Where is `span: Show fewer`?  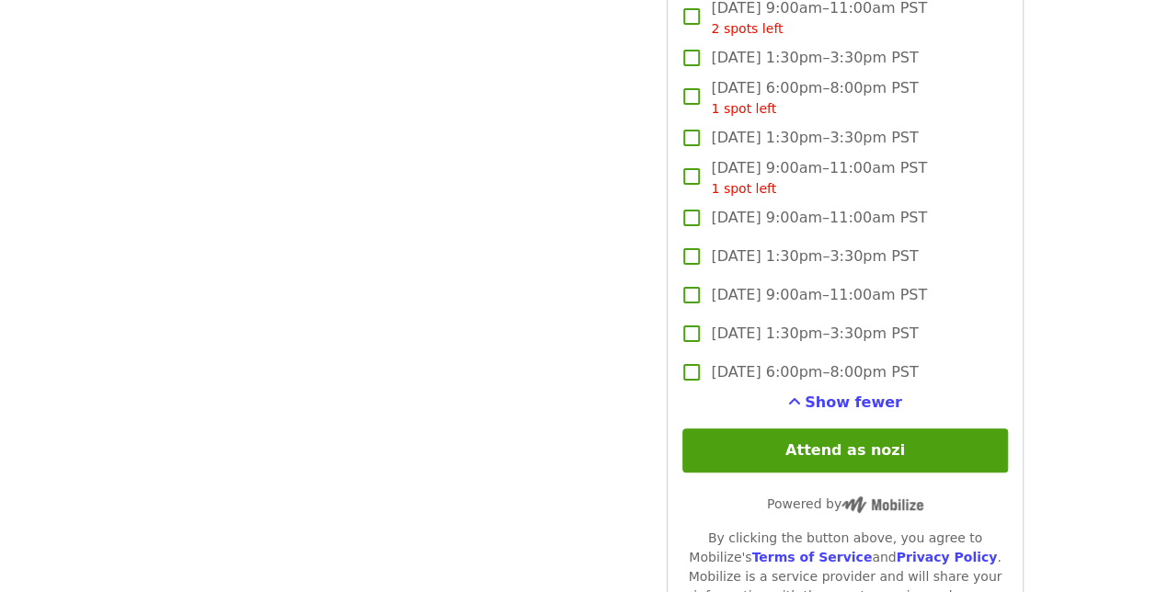
span: Show fewer is located at coordinates (853, 402).